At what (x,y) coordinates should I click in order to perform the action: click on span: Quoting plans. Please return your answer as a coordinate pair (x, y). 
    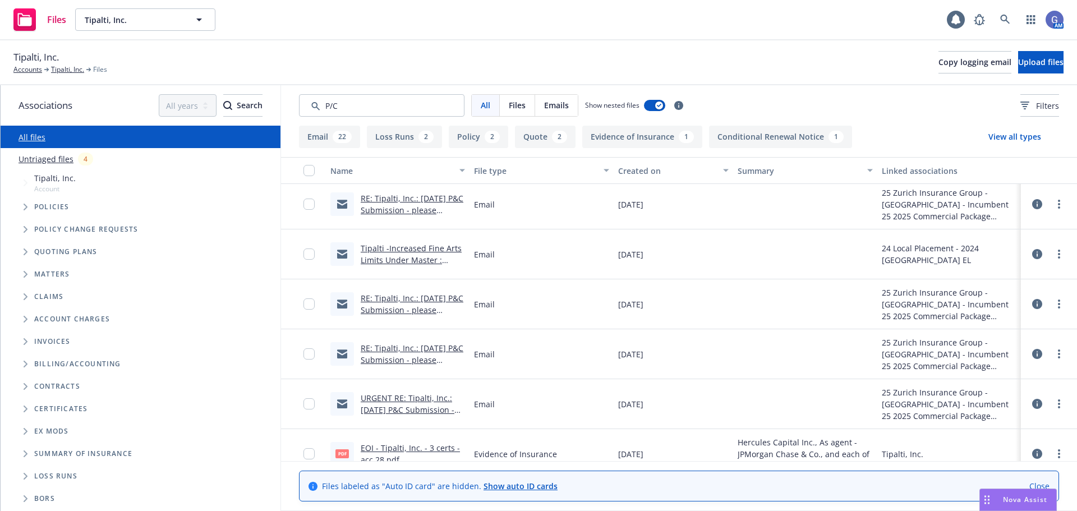
    Looking at the image, I should click on (66, 252).